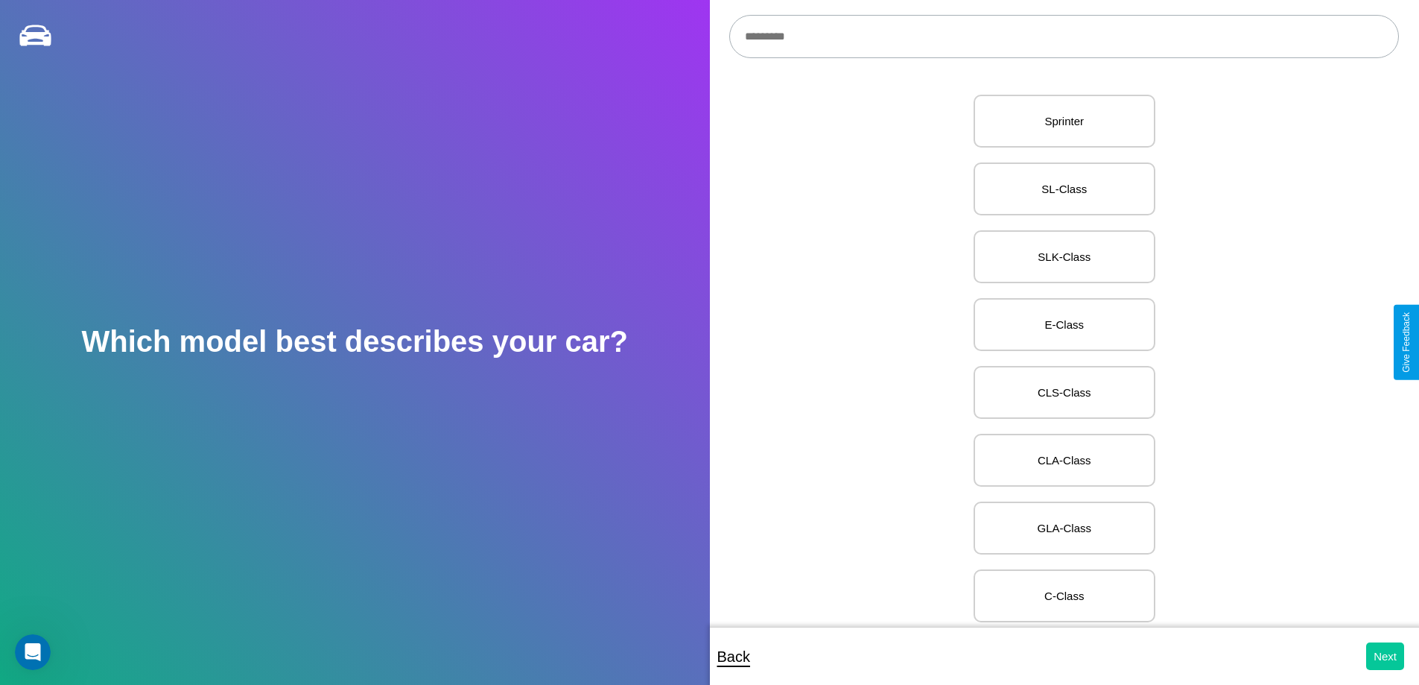 Image resolution: width=1419 pixels, height=685 pixels. What do you see at coordinates (1065, 595) in the screenshot?
I see `p: C-Class` at bounding box center [1065, 595].